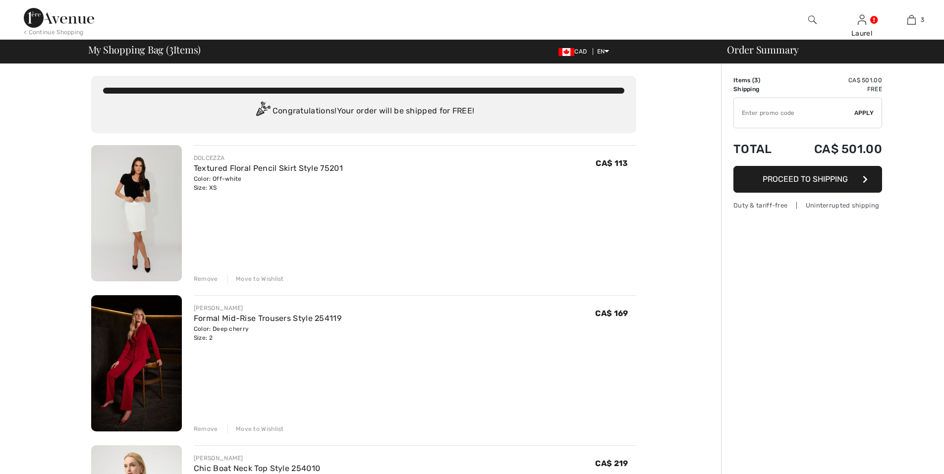 Image resolution: width=944 pixels, height=474 pixels. I want to click on td: Total, so click(760, 149).